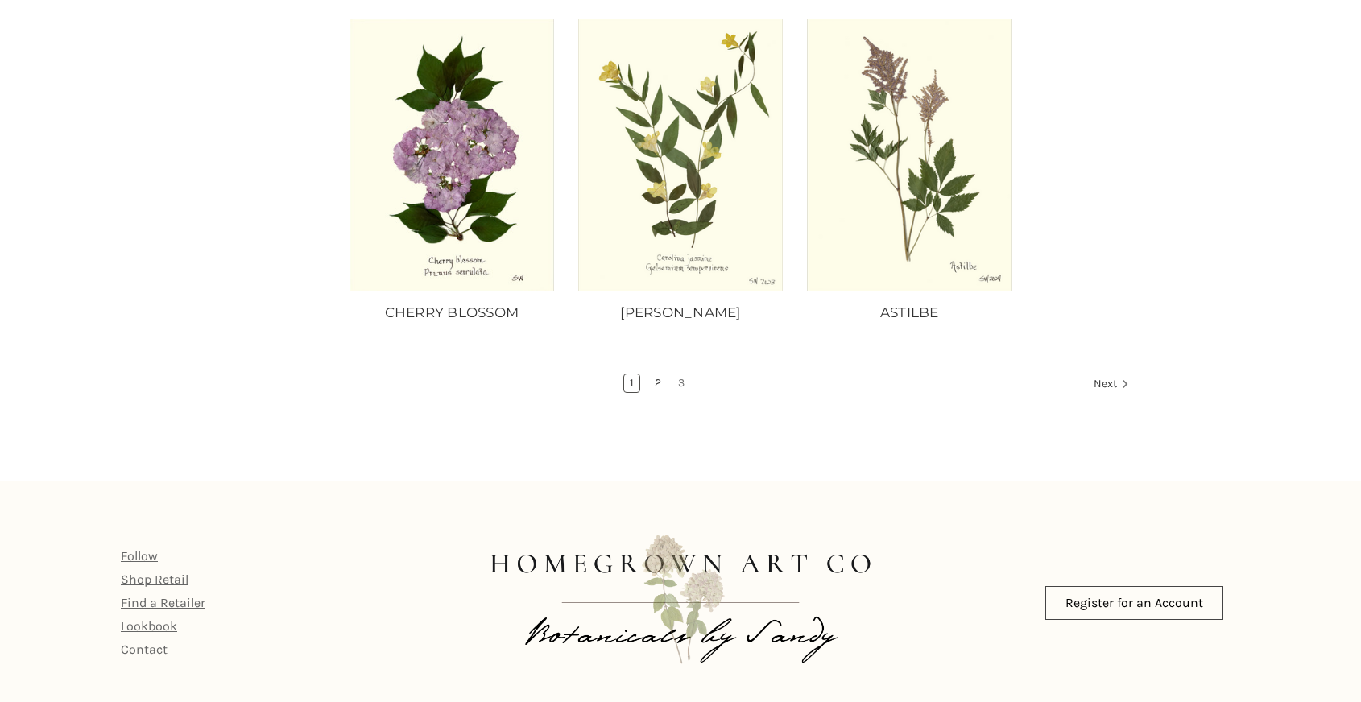  I want to click on a: Find a Retailer, so click(163, 602).